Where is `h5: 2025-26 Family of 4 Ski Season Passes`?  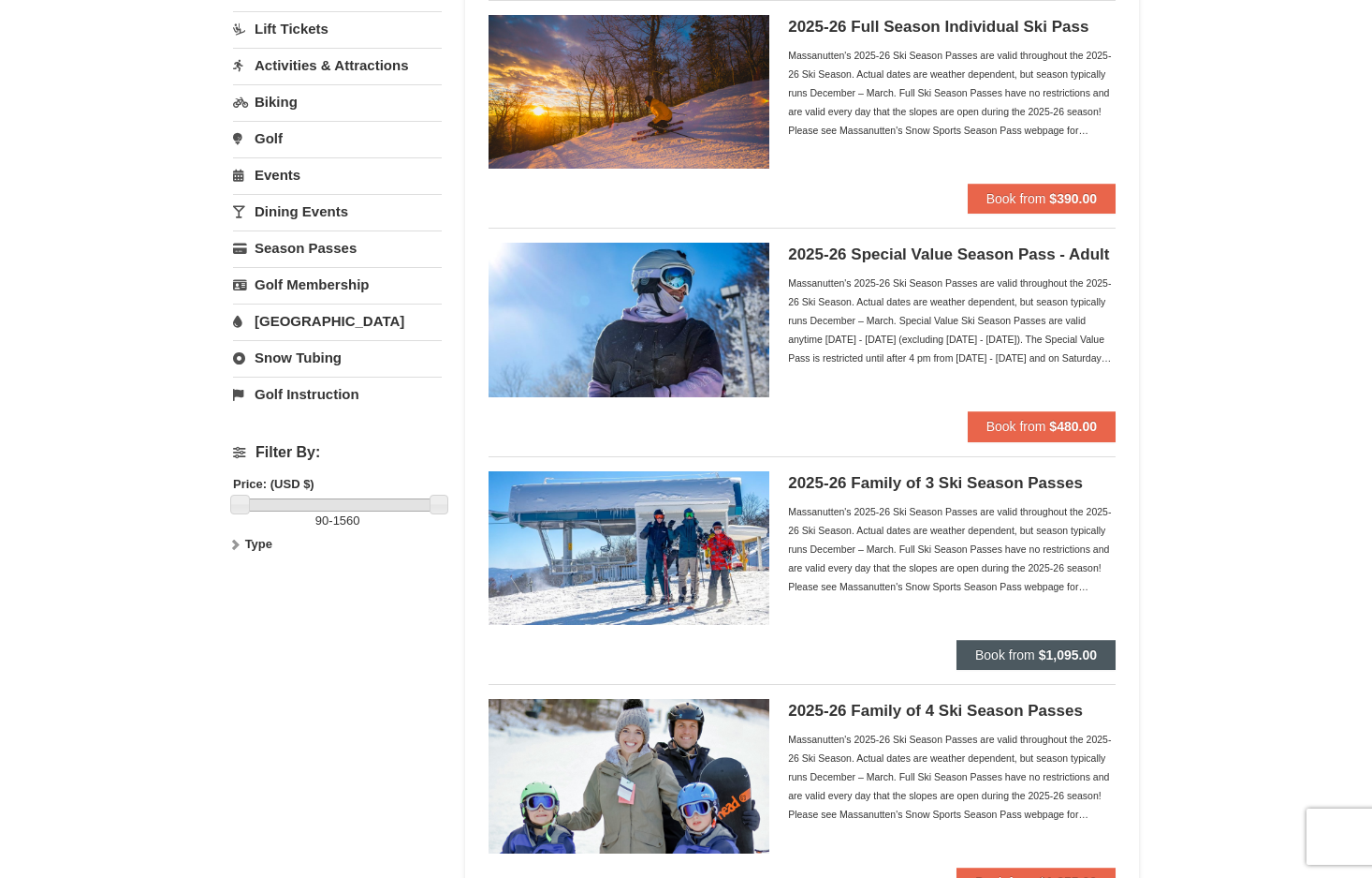 h5: 2025-26 Family of 4 Ski Season Passes is located at coordinates (952, 711).